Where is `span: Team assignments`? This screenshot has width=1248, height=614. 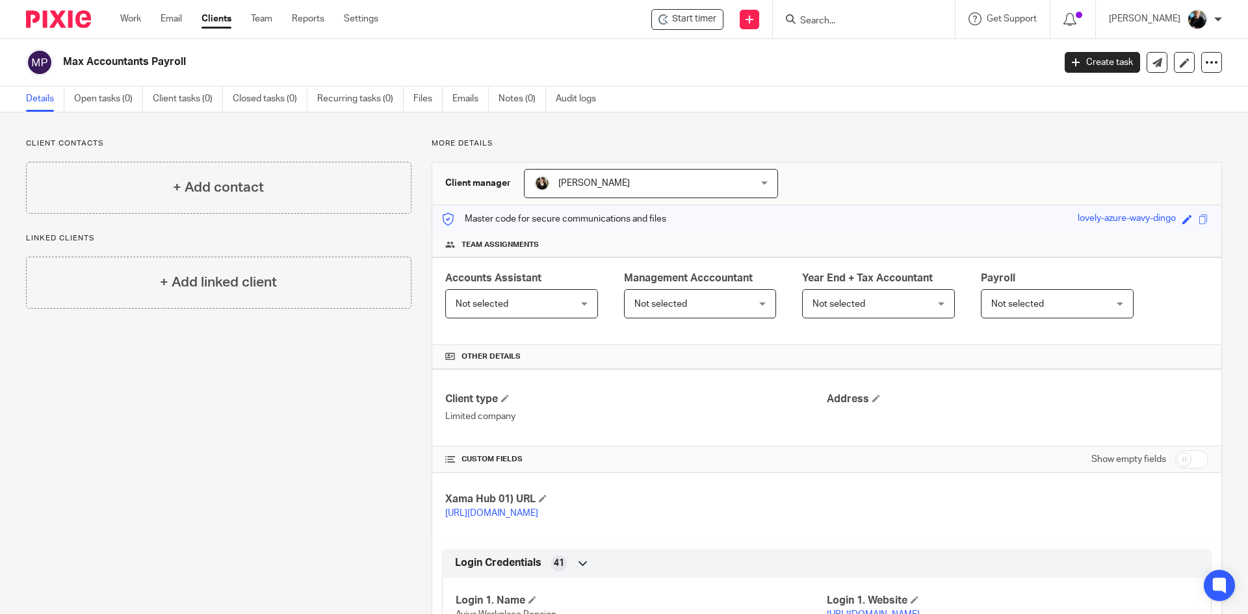
span: Team assignments is located at coordinates (500, 245).